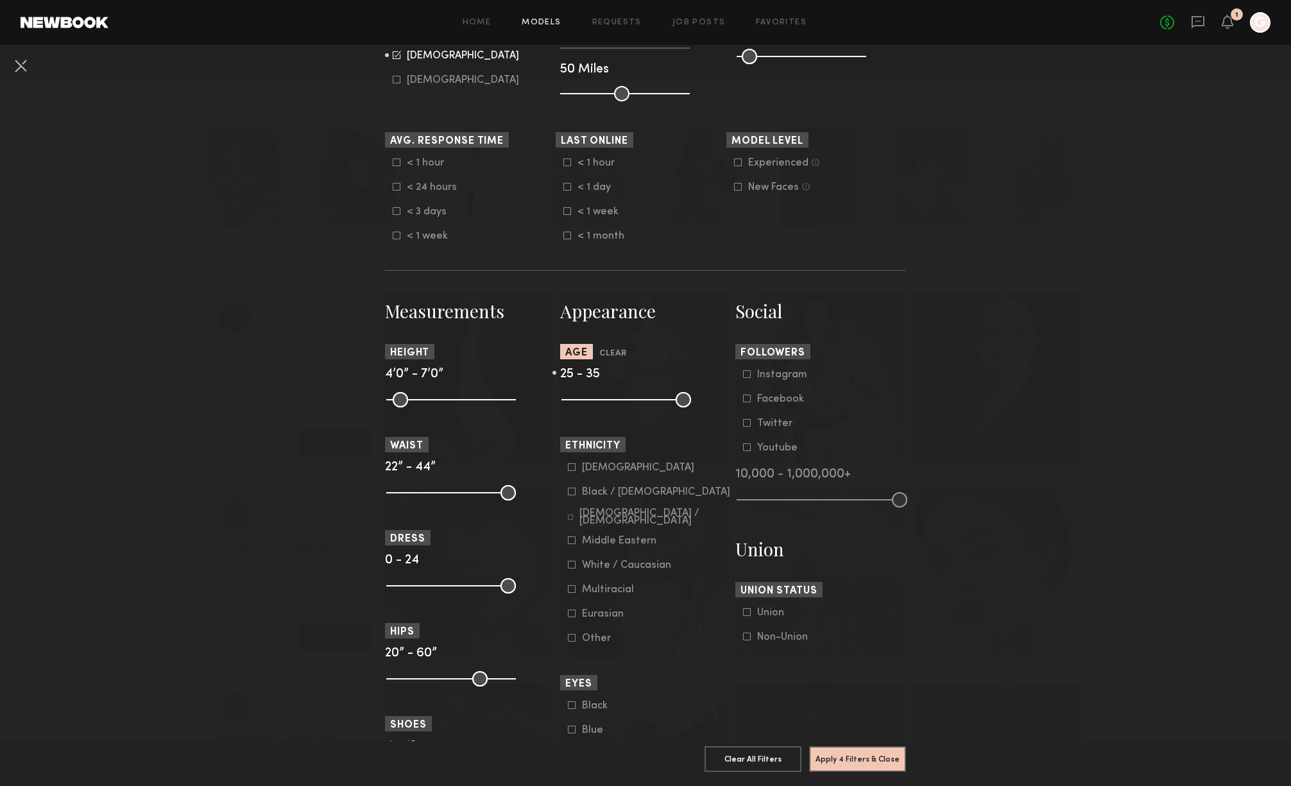 The image size is (1291, 786). I want to click on h3: Appearance, so click(646, 311).